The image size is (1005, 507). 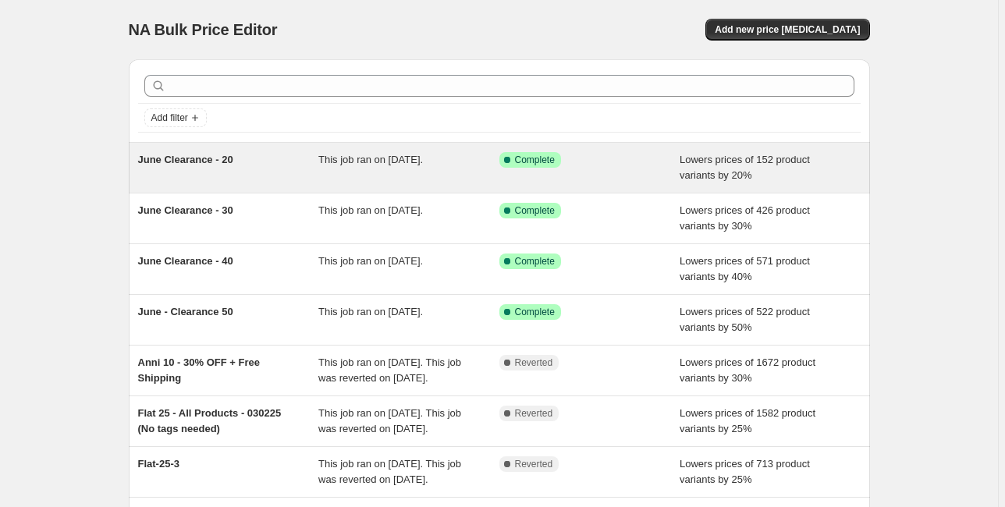 I want to click on span: Lowers prices of 713 product variants by 25%, so click(x=744, y=471).